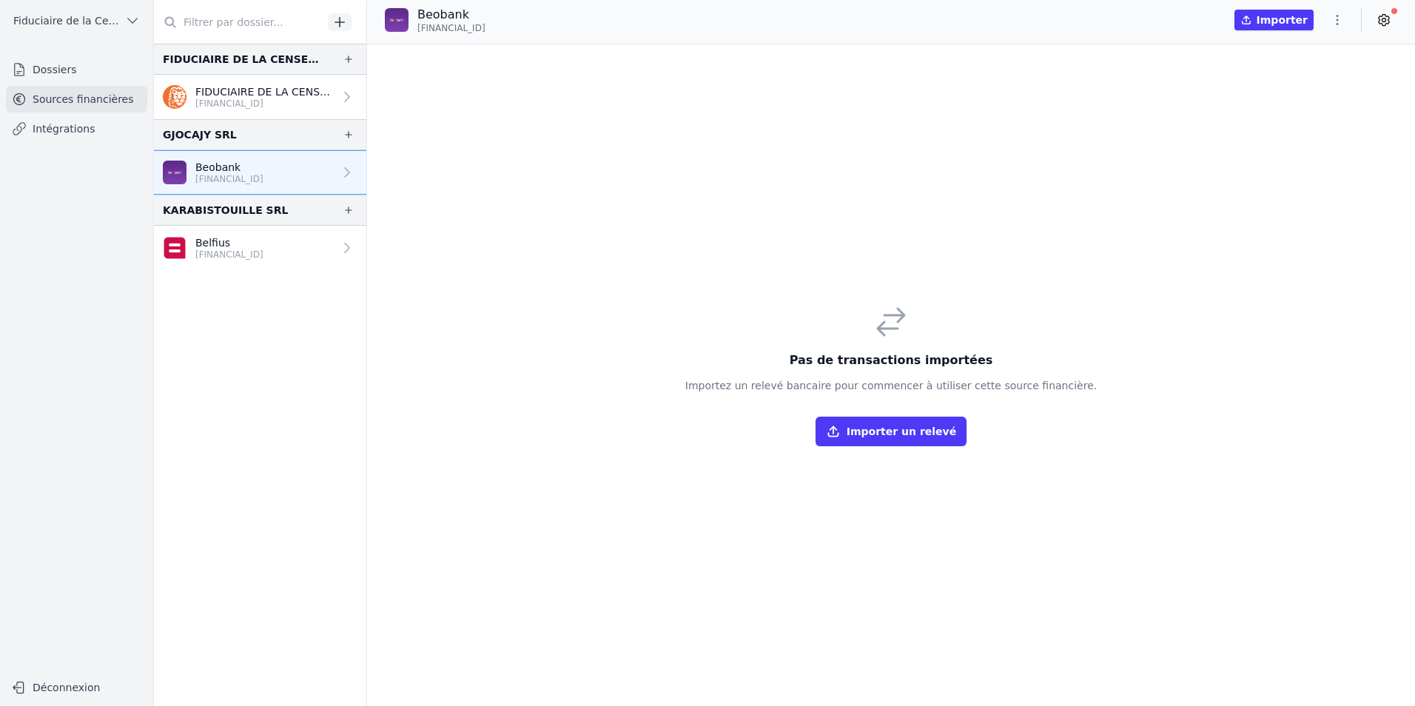 Image resolution: width=1415 pixels, height=706 pixels. What do you see at coordinates (66, 21) in the screenshot?
I see `span: Fiduciaire de la Cense & Associés` at bounding box center [66, 21].